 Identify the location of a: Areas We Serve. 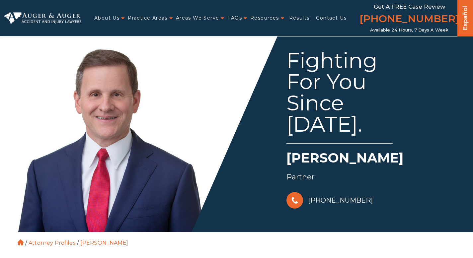
(197, 18).